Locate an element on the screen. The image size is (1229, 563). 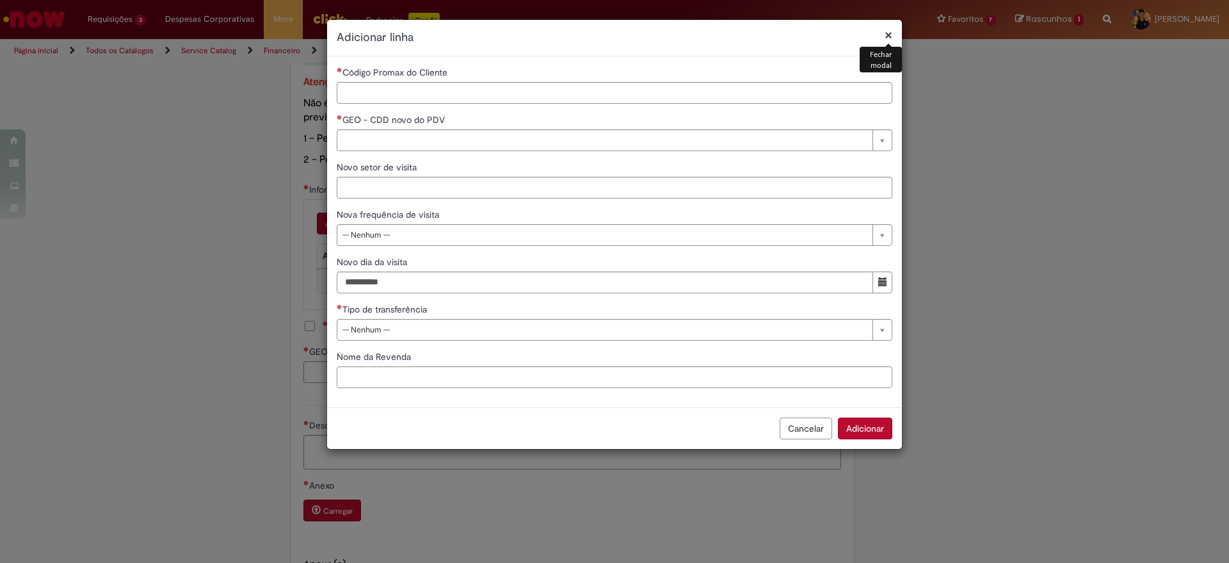
span: Nova frequência de visita is located at coordinates (389, 214).